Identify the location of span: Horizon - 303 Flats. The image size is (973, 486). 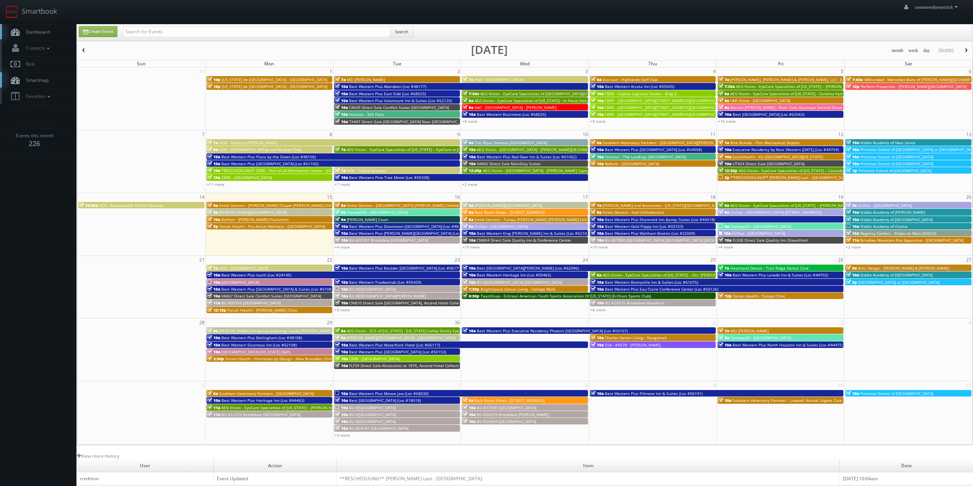
(366, 114).